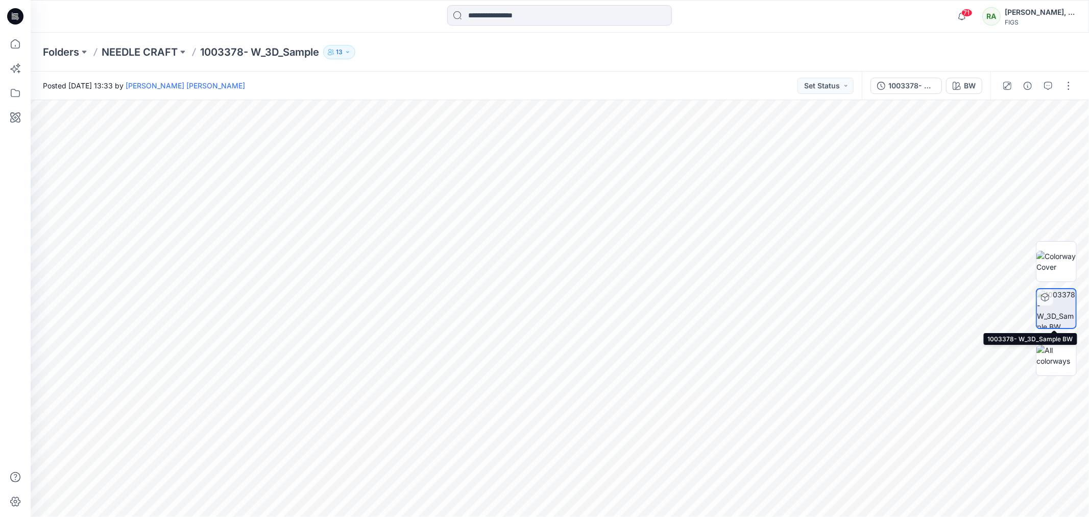 The width and height of the screenshot is (1089, 517). What do you see at coordinates (1041, 22) in the screenshot?
I see `div: FIGS` at bounding box center [1041, 22].